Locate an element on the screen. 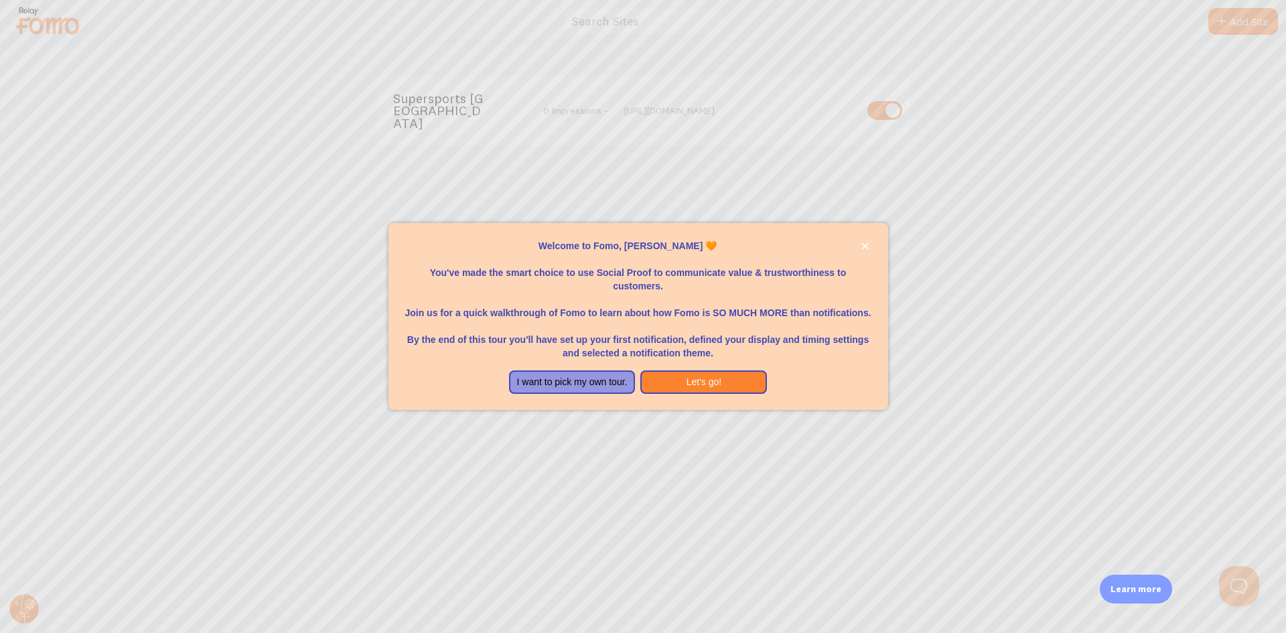 The width and height of the screenshot is (1286, 633). p: Learn more is located at coordinates (1136, 589).